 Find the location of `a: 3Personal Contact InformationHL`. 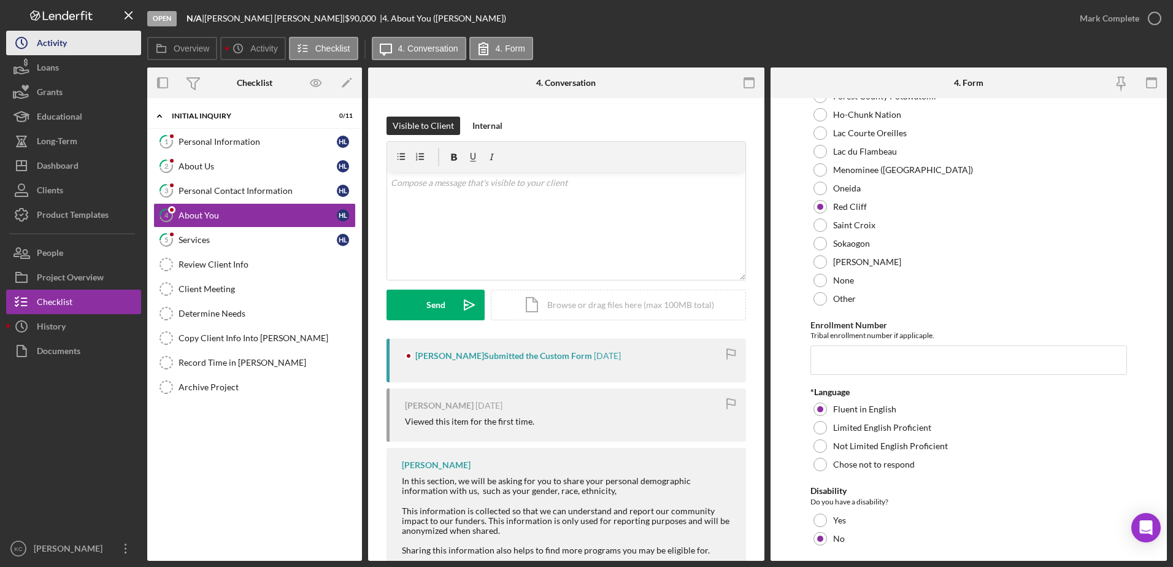

a: 3Personal Contact InformationHL is located at coordinates (255, 191).